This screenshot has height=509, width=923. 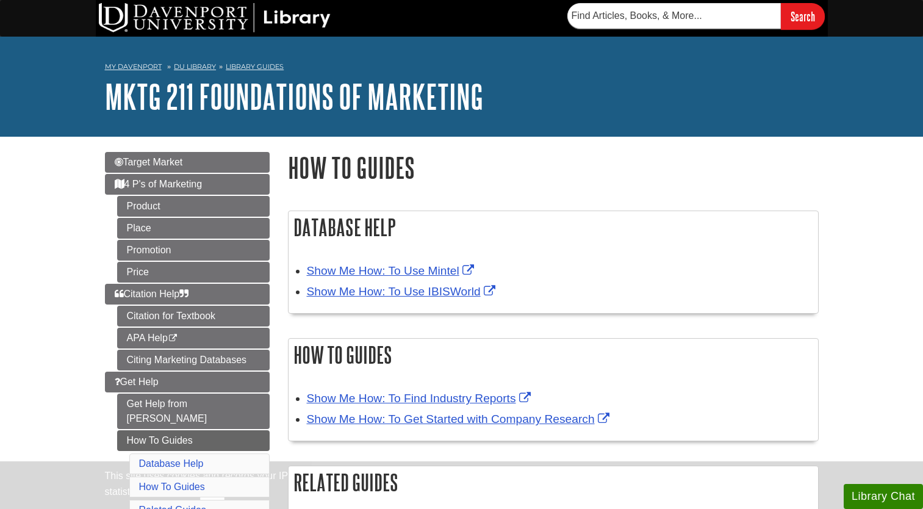 I want to click on a: 4 P's of Marketing, so click(x=187, y=184).